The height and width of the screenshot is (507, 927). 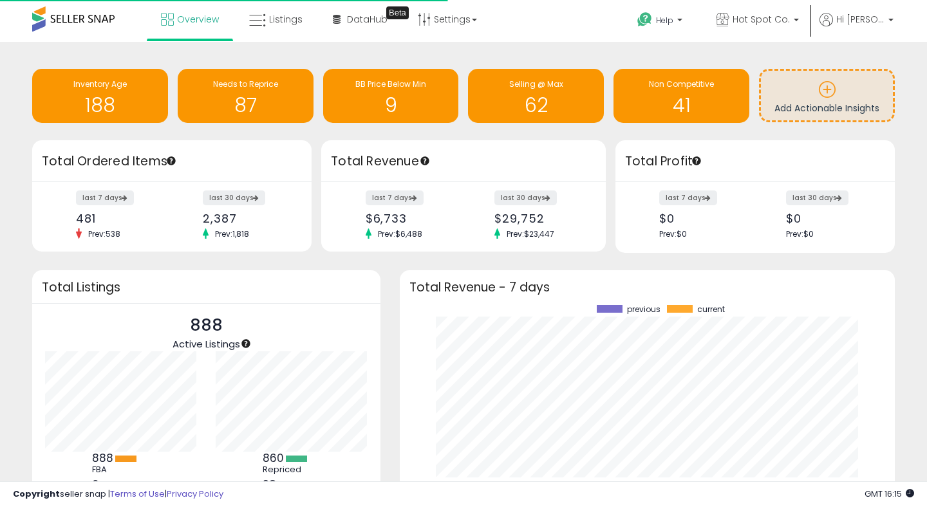 I want to click on h3: Total Ordered Items, so click(x=172, y=162).